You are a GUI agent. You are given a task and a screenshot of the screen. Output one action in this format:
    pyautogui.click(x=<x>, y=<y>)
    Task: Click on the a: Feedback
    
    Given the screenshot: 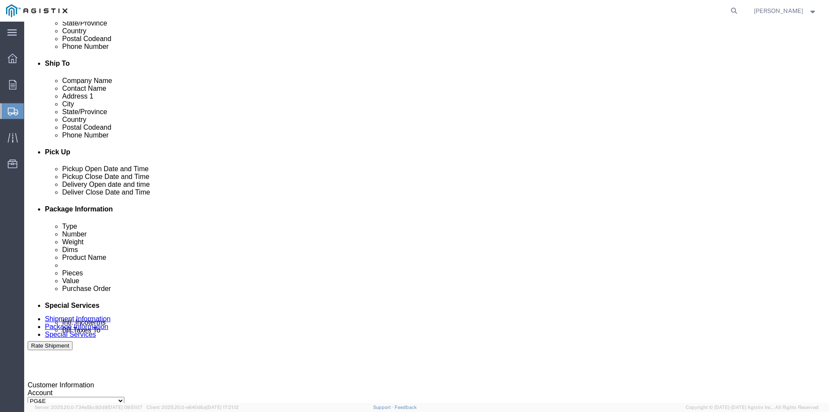 What is the action you would take?
    pyautogui.click(x=406, y=407)
    